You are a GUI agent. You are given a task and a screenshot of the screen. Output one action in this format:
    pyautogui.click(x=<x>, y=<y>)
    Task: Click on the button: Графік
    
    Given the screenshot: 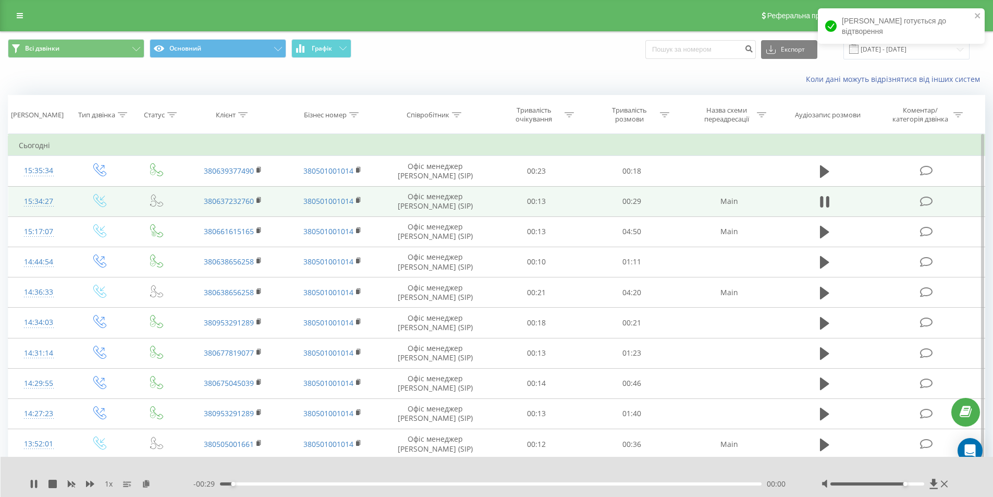 What is the action you would take?
    pyautogui.click(x=321, y=48)
    